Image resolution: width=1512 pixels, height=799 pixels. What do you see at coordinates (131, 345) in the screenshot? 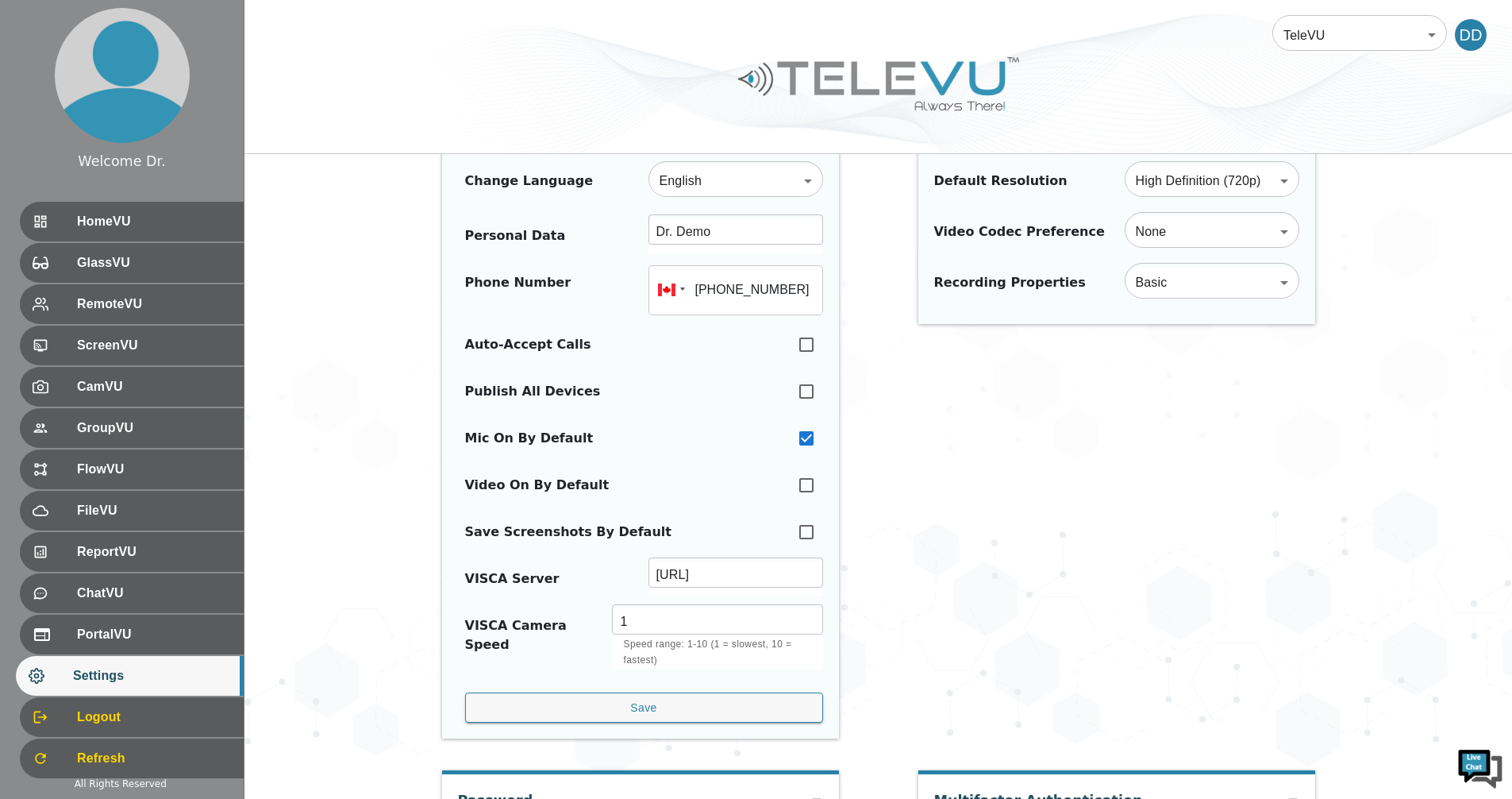
I see `div: ScreenVU` at bounding box center [131, 345].